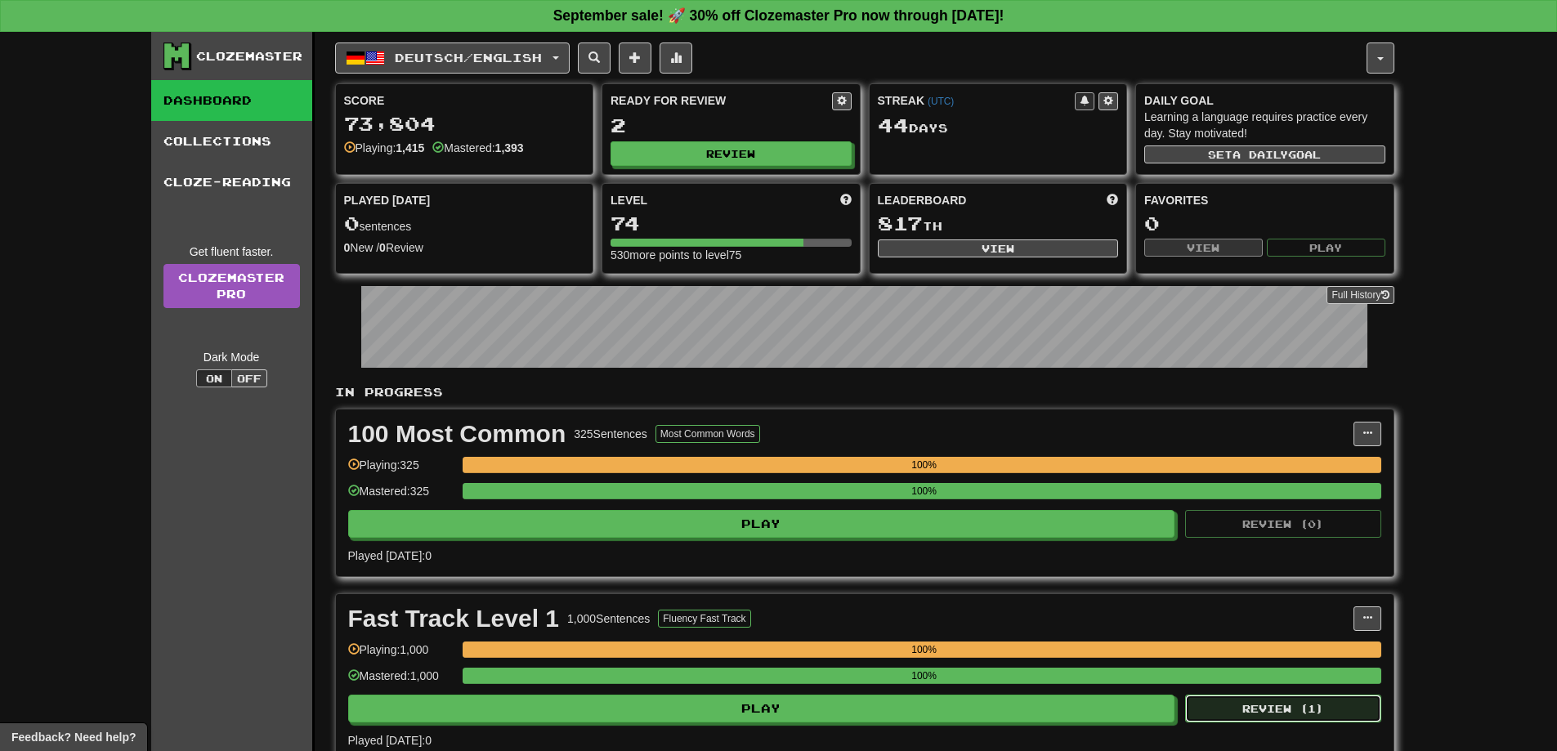  I want to click on div: Mastered:, so click(477, 148).